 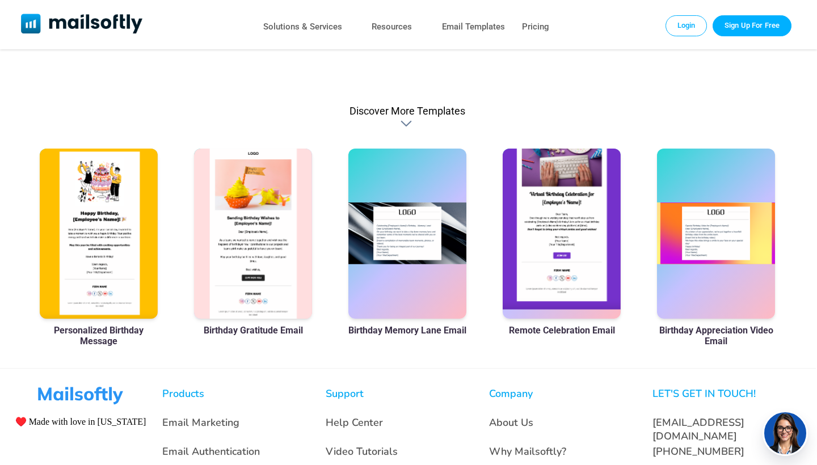 I want to click on a: Help Center, so click(x=354, y=423).